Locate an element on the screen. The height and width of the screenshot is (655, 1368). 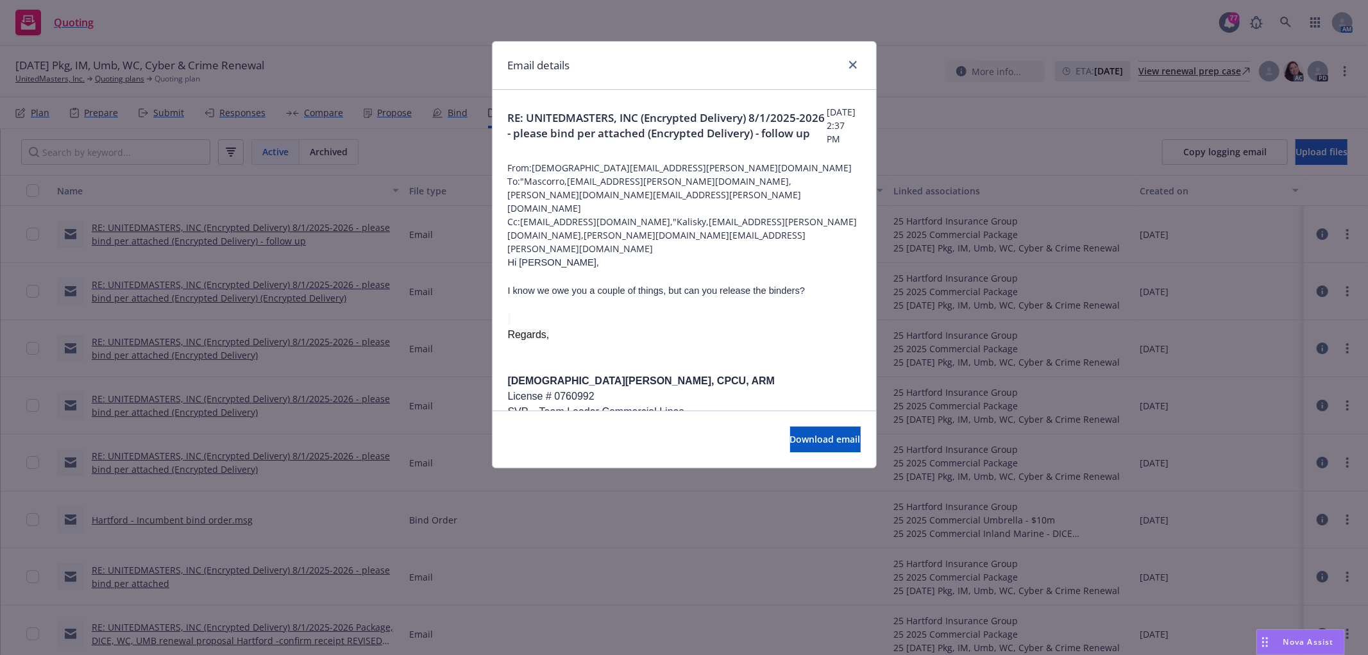
span: Download email is located at coordinates (825, 439).